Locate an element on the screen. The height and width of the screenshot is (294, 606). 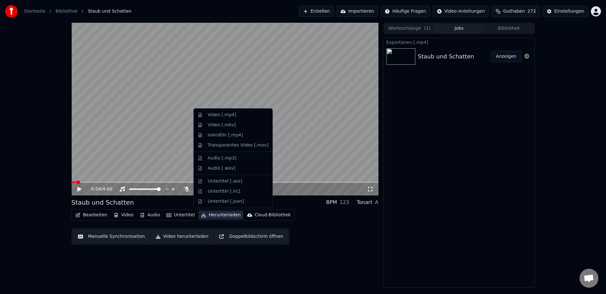
div: Untertitel [.json] is located at coordinates (226, 201).